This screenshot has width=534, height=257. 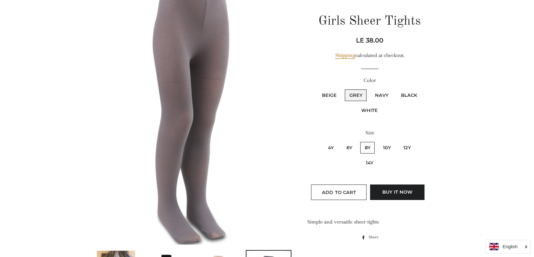 What do you see at coordinates (397, 192) in the screenshot?
I see `button: Buy it now` at bounding box center [397, 192].